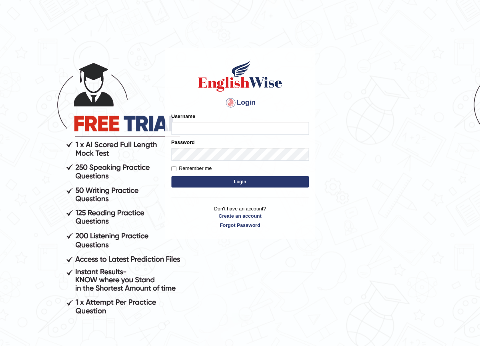 Image resolution: width=480 pixels, height=346 pixels. I want to click on input: Remember me, so click(174, 168).